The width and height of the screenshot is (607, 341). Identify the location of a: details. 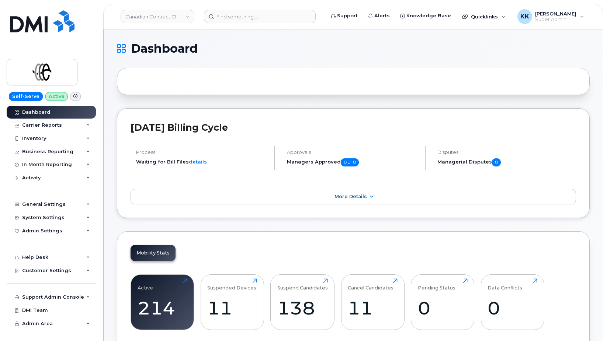
(198, 162).